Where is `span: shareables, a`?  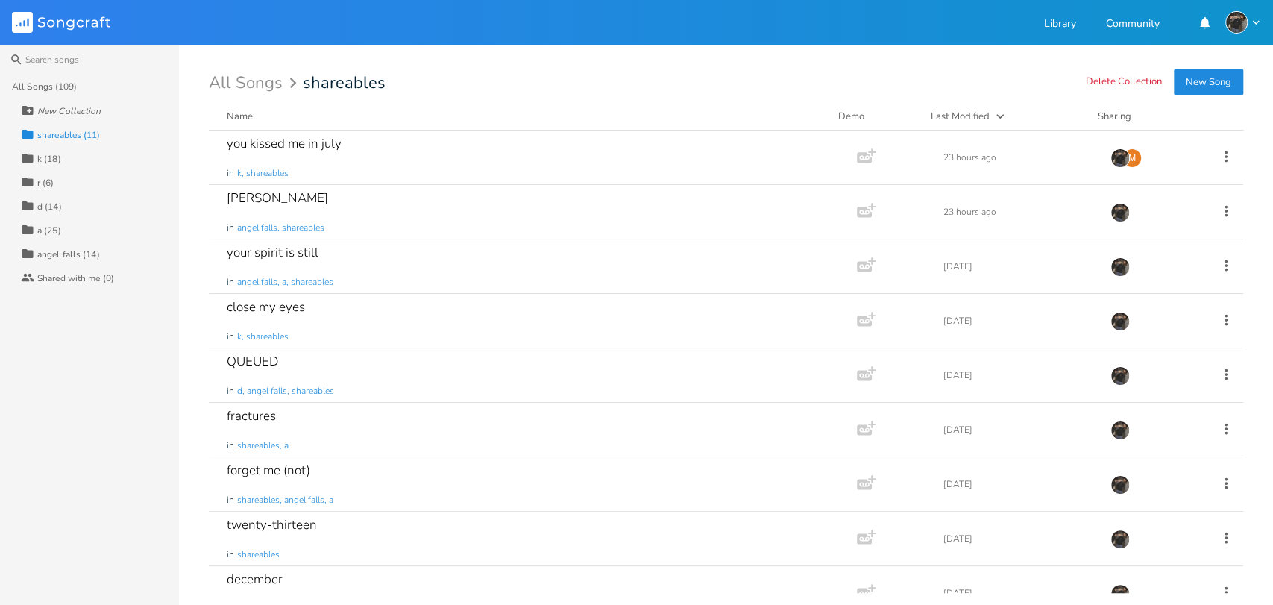 span: shareables, a is located at coordinates (263, 445).